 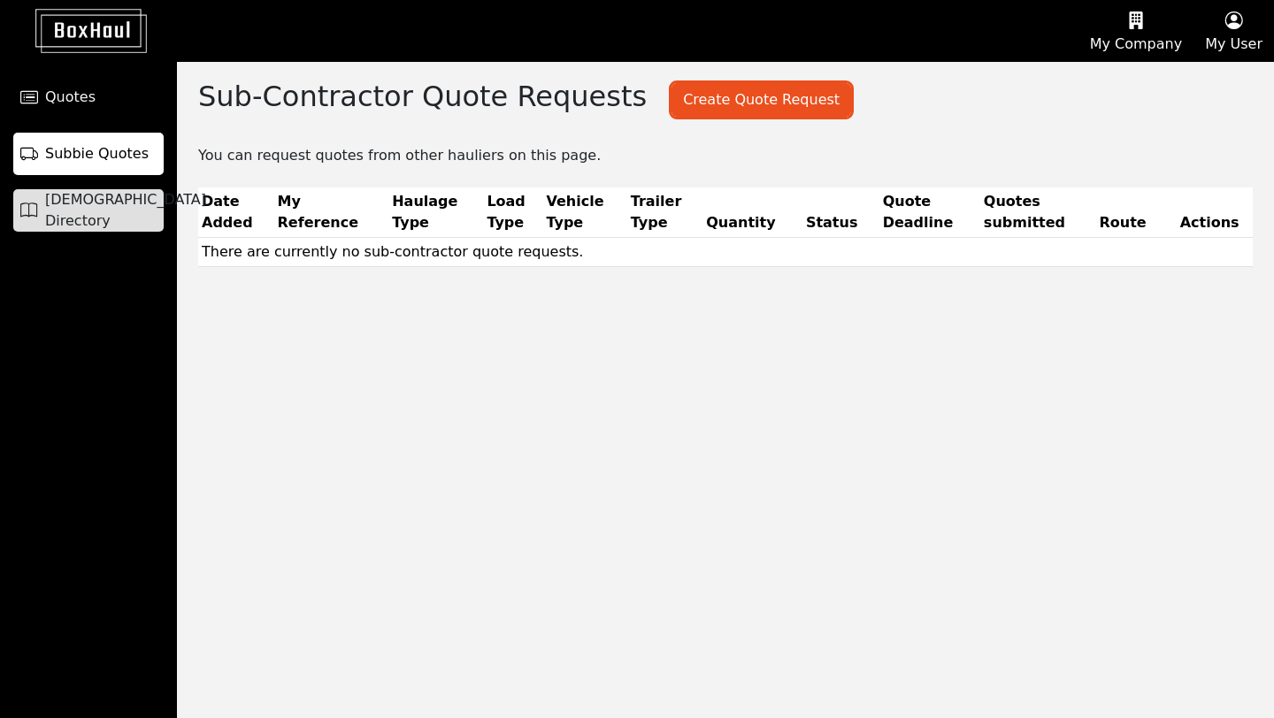 What do you see at coordinates (1131, 212) in the screenshot?
I see `th: Route` at bounding box center [1131, 212].